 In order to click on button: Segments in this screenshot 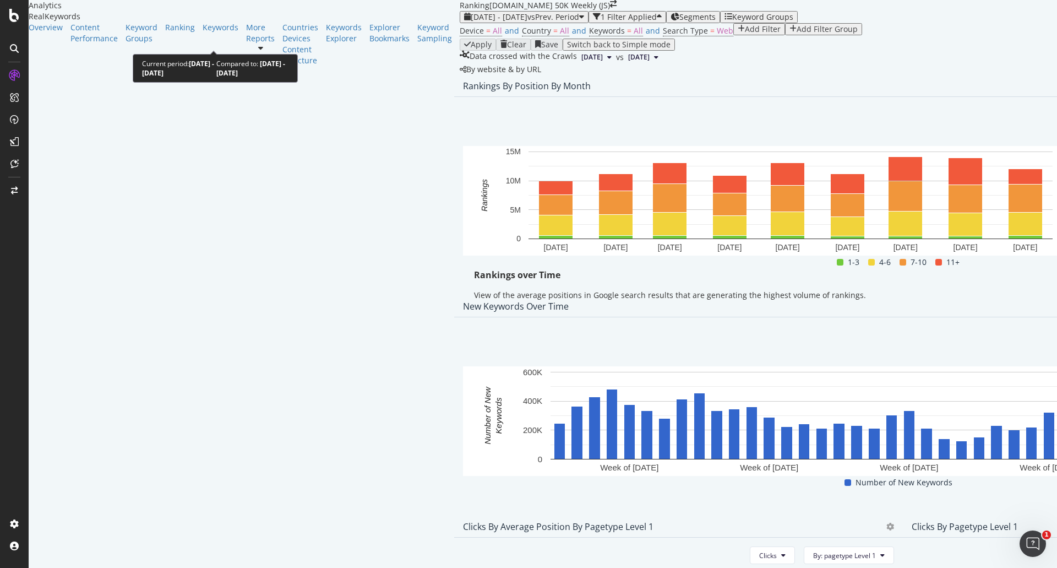, I will do `click(693, 17)`.